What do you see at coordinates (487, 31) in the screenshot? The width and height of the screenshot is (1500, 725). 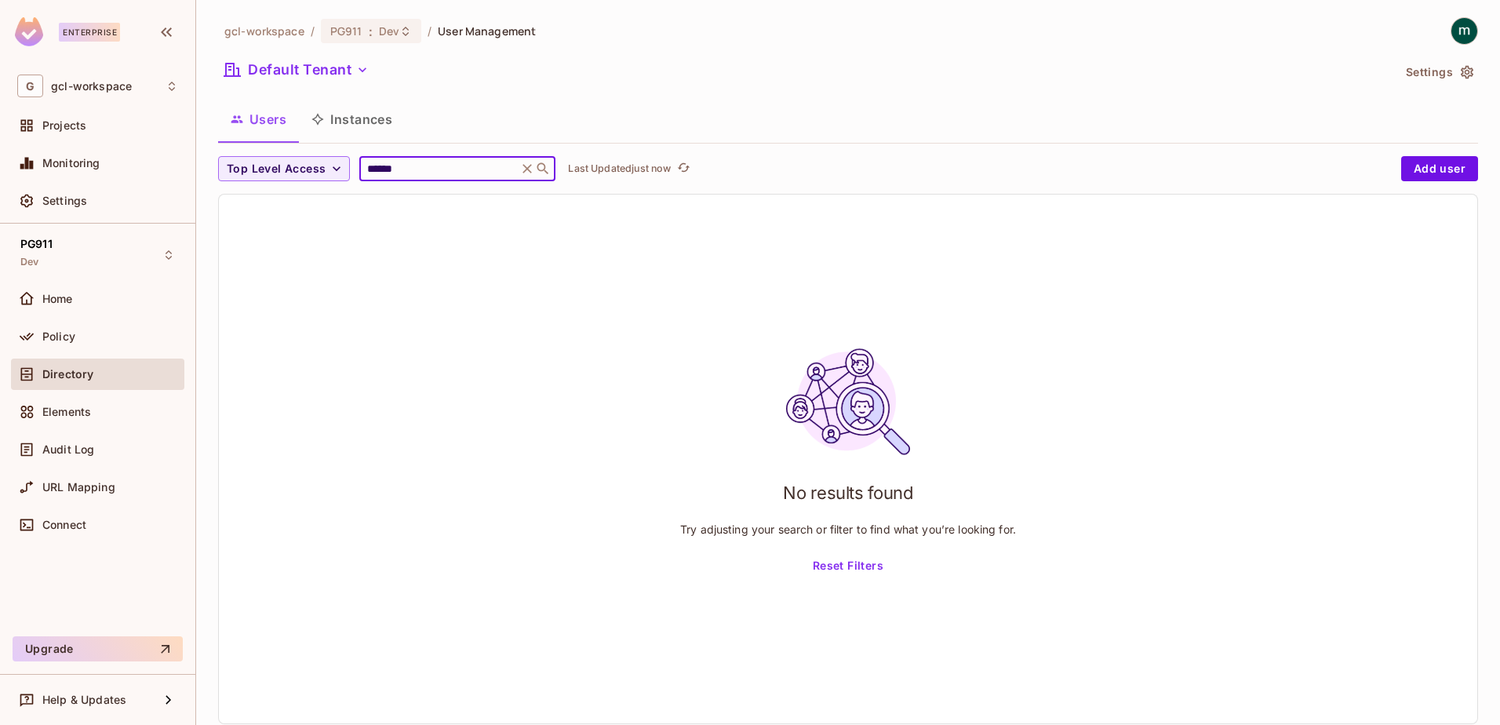 I see `span: User Management` at bounding box center [487, 31].